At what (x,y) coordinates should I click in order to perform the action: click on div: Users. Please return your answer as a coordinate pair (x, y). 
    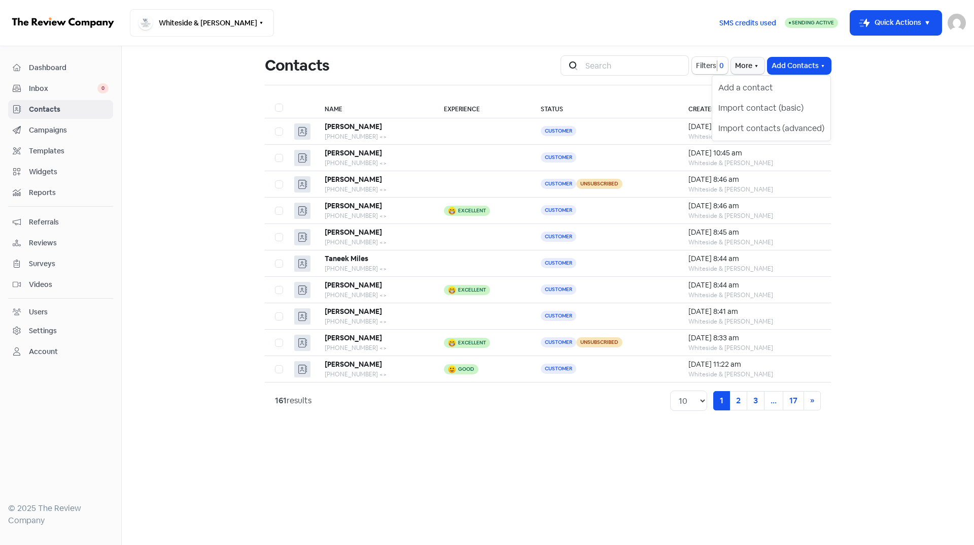
    Looking at the image, I should click on (38, 312).